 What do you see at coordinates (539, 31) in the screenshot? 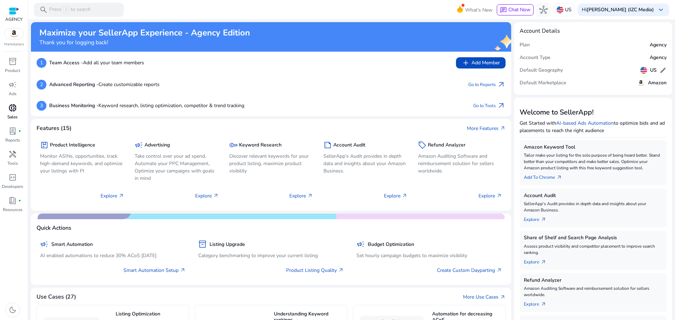
I see `h4: Account Details` at bounding box center [539, 31].